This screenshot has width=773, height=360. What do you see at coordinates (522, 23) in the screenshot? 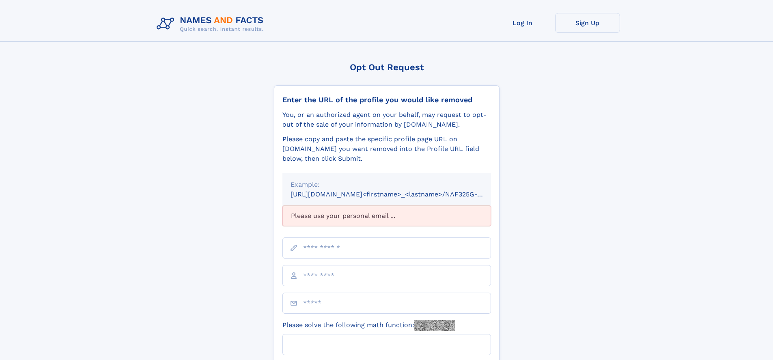
I see `a: Log In` at bounding box center [522, 23].